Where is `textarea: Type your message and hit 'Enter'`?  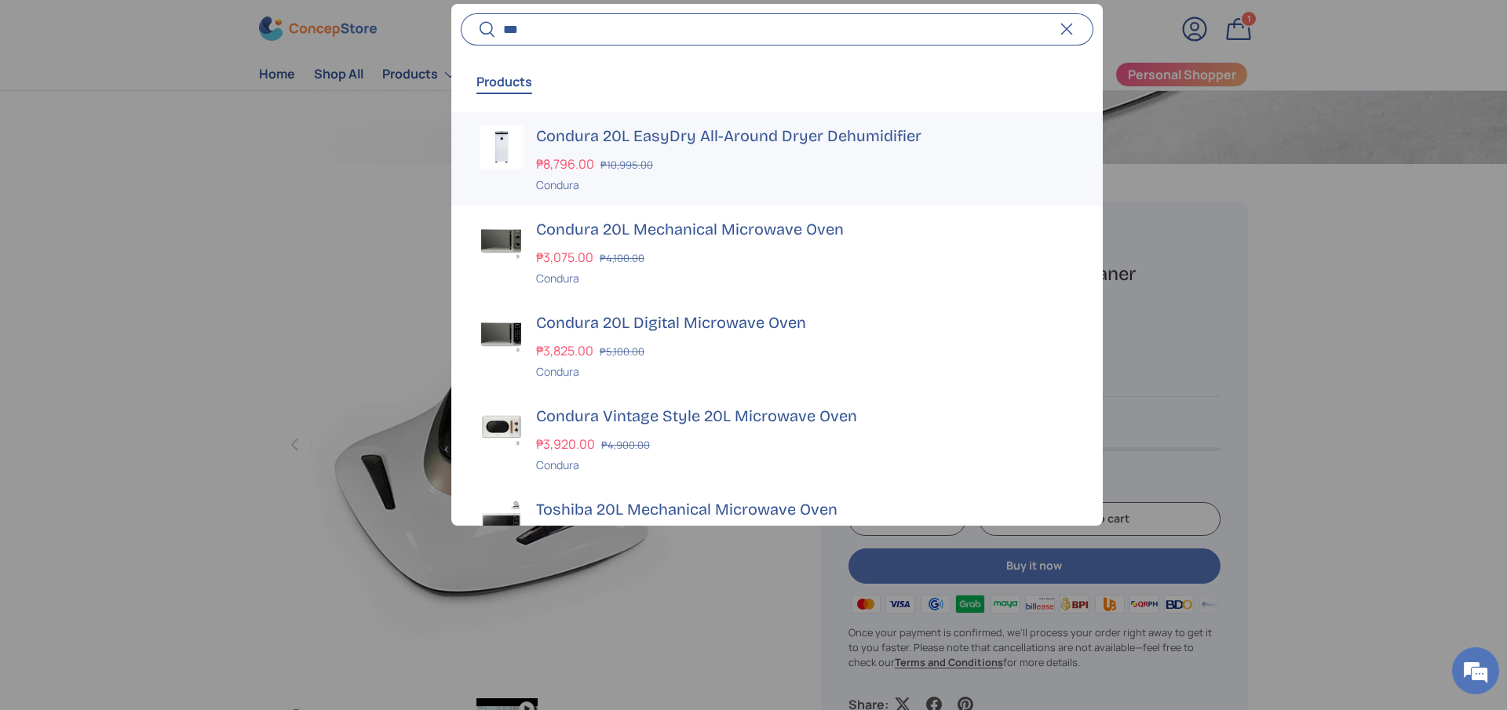 textarea: Type your message and hit 'Enter' is located at coordinates (153, 456).